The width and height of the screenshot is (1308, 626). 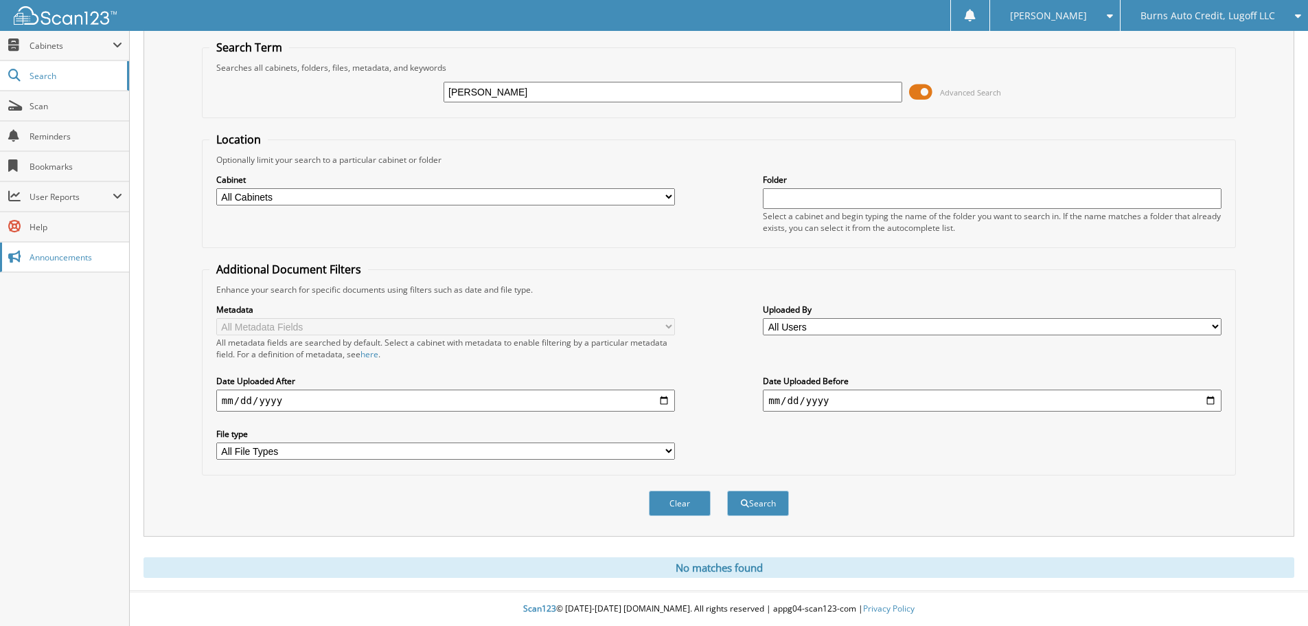 What do you see at coordinates (1274, 593) in the screenshot?
I see `div: Chat Widget` at bounding box center [1274, 593].